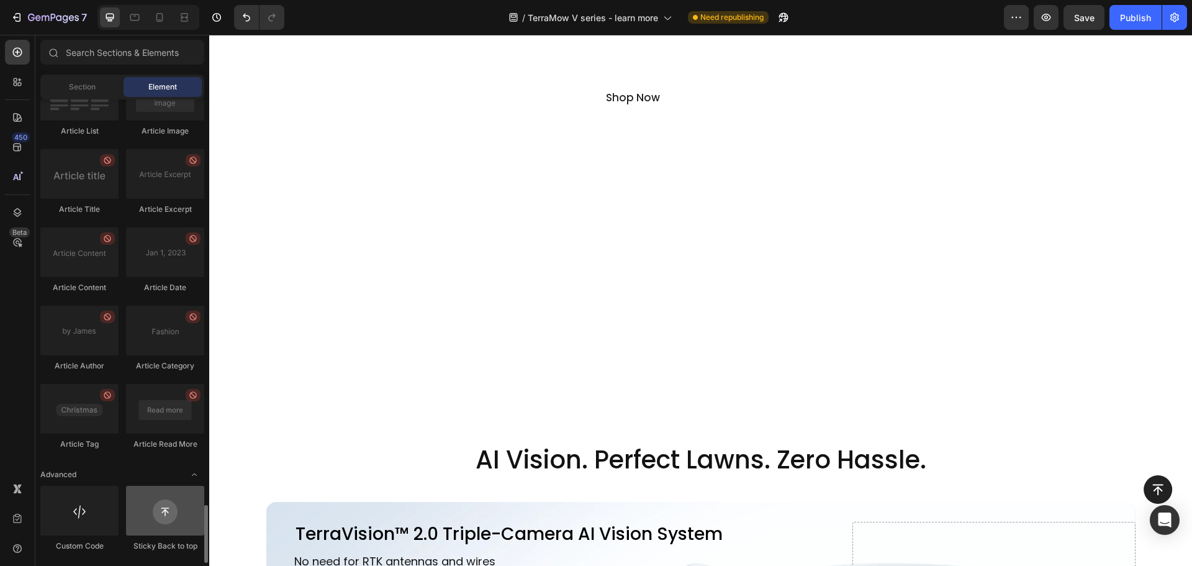 This screenshot has width=1192, height=566. I want to click on div: Article Category, so click(165, 366).